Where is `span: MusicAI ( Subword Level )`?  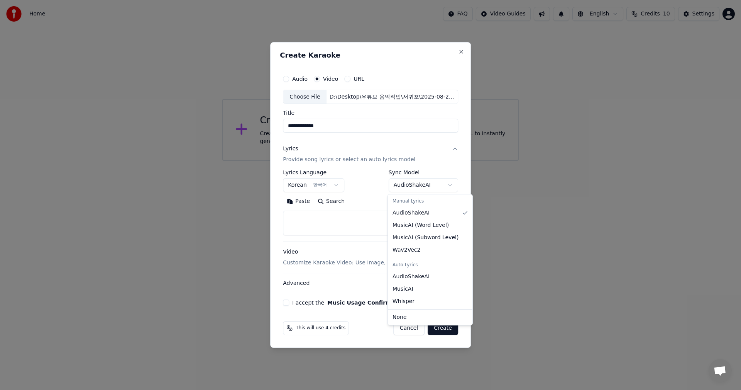
span: MusicAI ( Subword Level ) is located at coordinates (425, 237).